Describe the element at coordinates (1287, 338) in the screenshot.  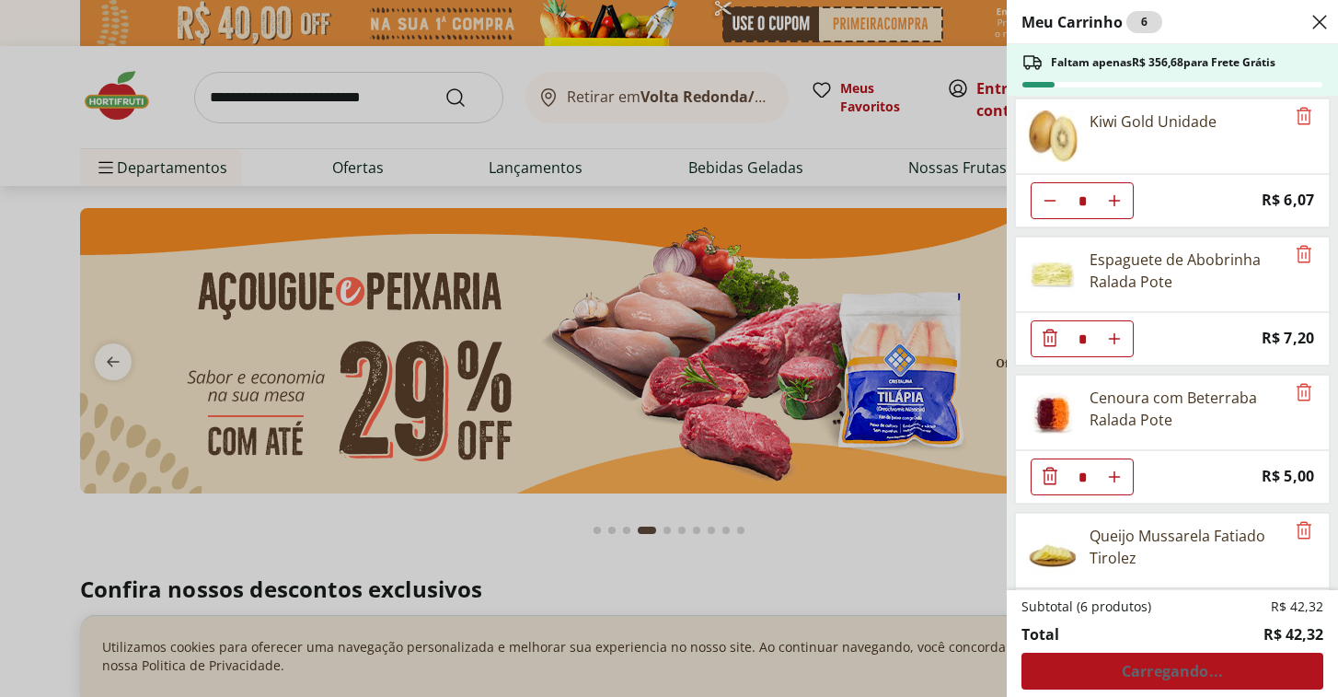
I see `span: R$ 7,20` at that location.